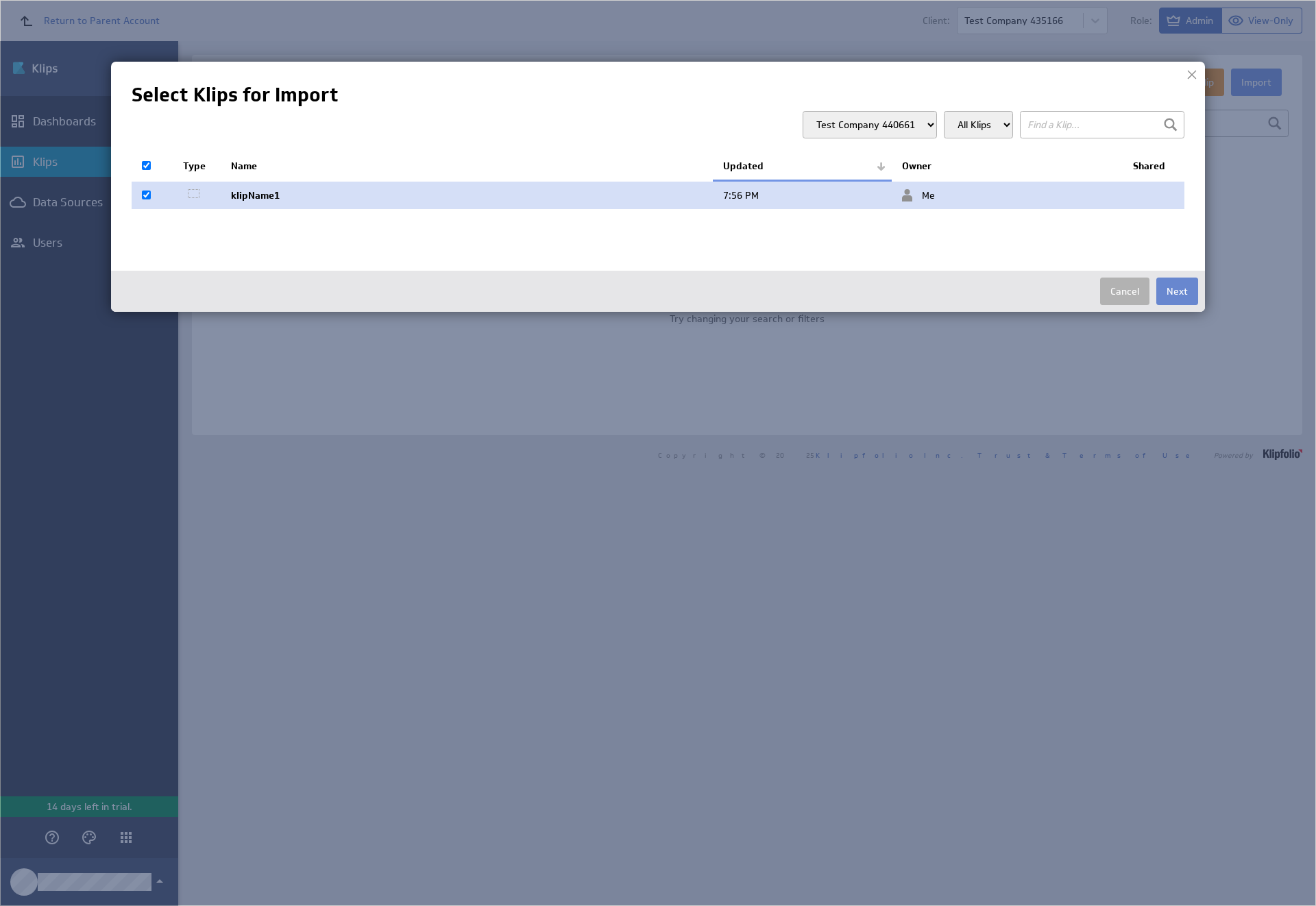 This screenshot has width=1316, height=906. Describe the element at coordinates (741, 196) in the screenshot. I see `span: Oct 14, 2025 7:56 PM` at that location.